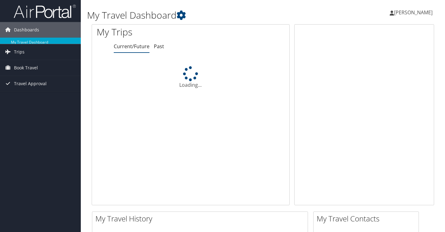  I want to click on a: Current/Future, so click(132, 46).